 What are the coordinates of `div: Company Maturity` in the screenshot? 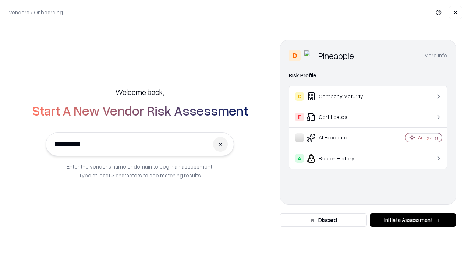 It's located at (339, 96).